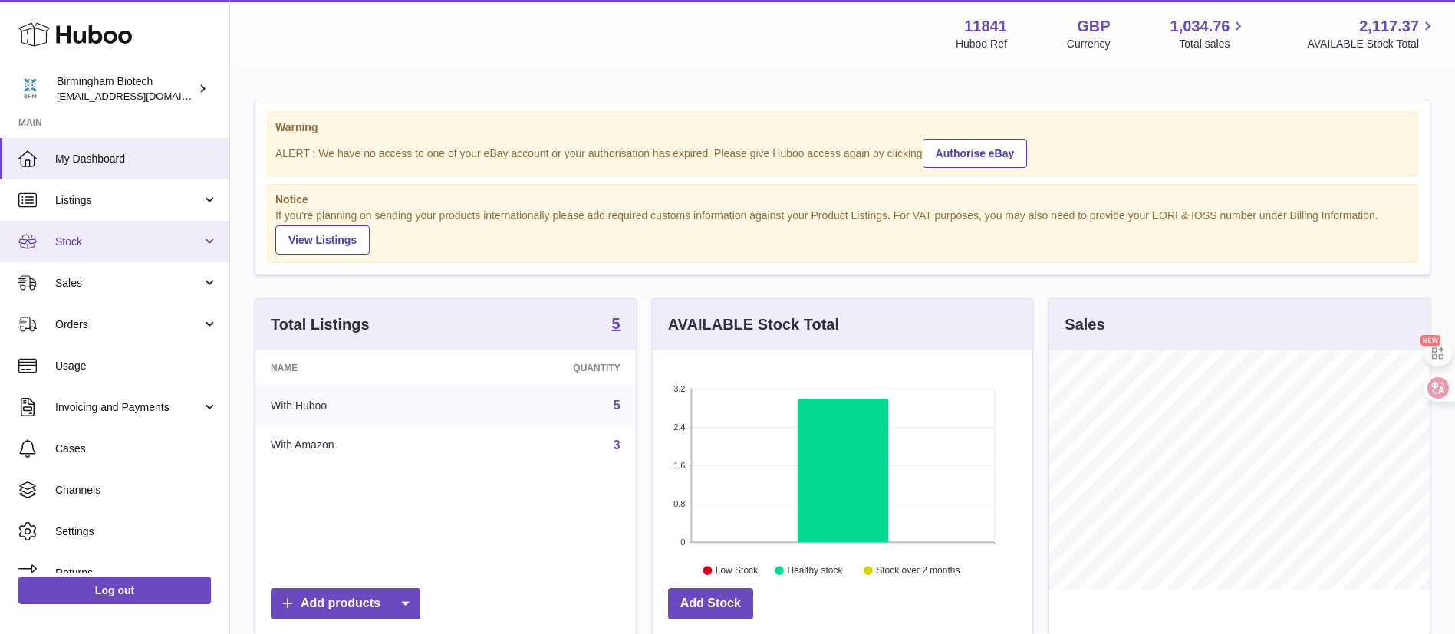  What do you see at coordinates (1209, 34) in the screenshot?
I see `a: 1,034.76 Total sales` at bounding box center [1209, 34].